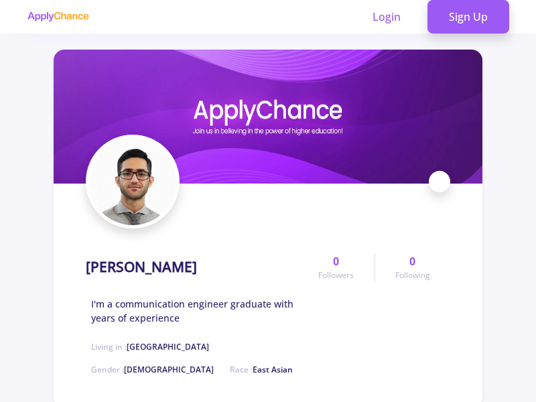  Describe the element at coordinates (150, 346) in the screenshot. I see `span: Living in :` at that location.